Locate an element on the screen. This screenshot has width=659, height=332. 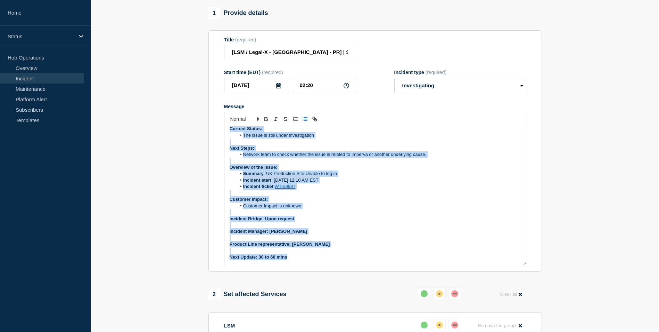
button: Toggle bold text is located at coordinates (266, 119).